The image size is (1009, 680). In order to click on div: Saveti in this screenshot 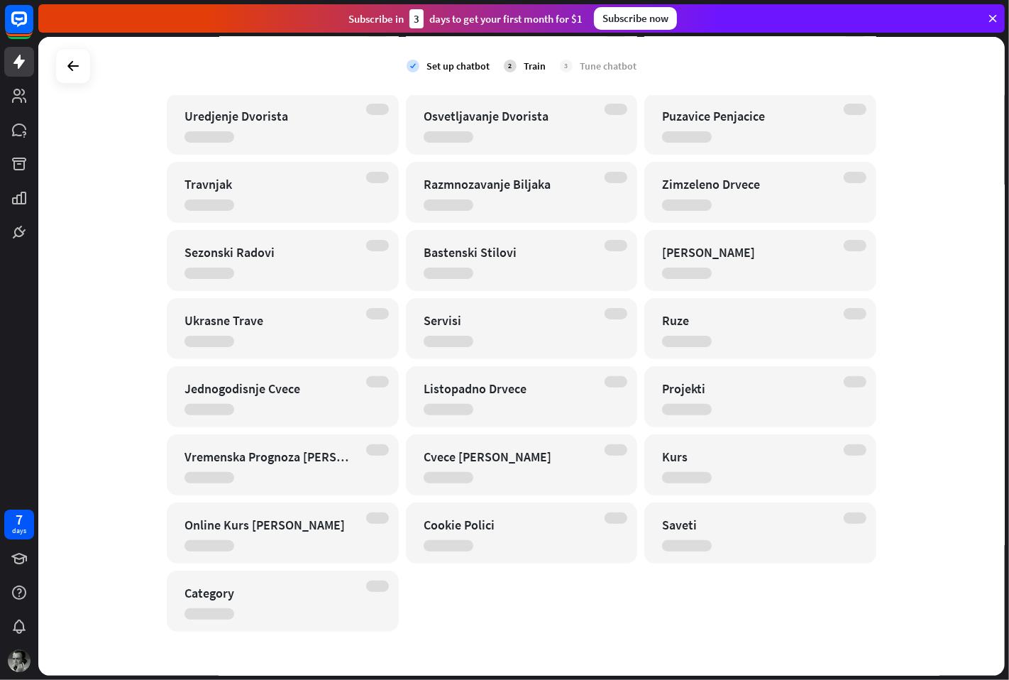, I will do `click(748, 525)`.